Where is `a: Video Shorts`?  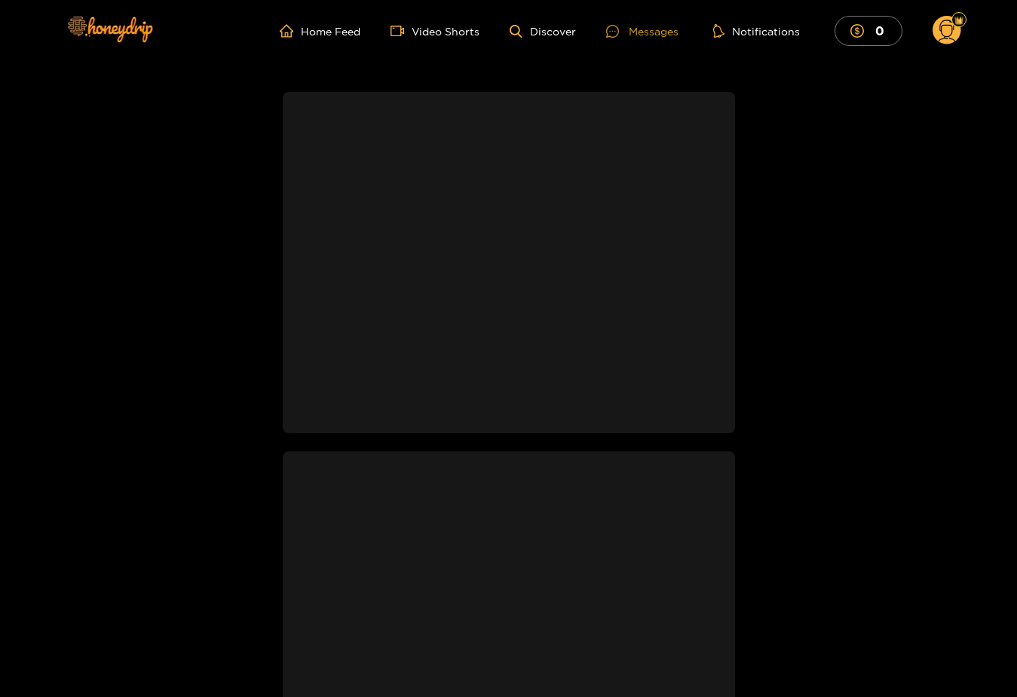
a: Video Shorts is located at coordinates (435, 31).